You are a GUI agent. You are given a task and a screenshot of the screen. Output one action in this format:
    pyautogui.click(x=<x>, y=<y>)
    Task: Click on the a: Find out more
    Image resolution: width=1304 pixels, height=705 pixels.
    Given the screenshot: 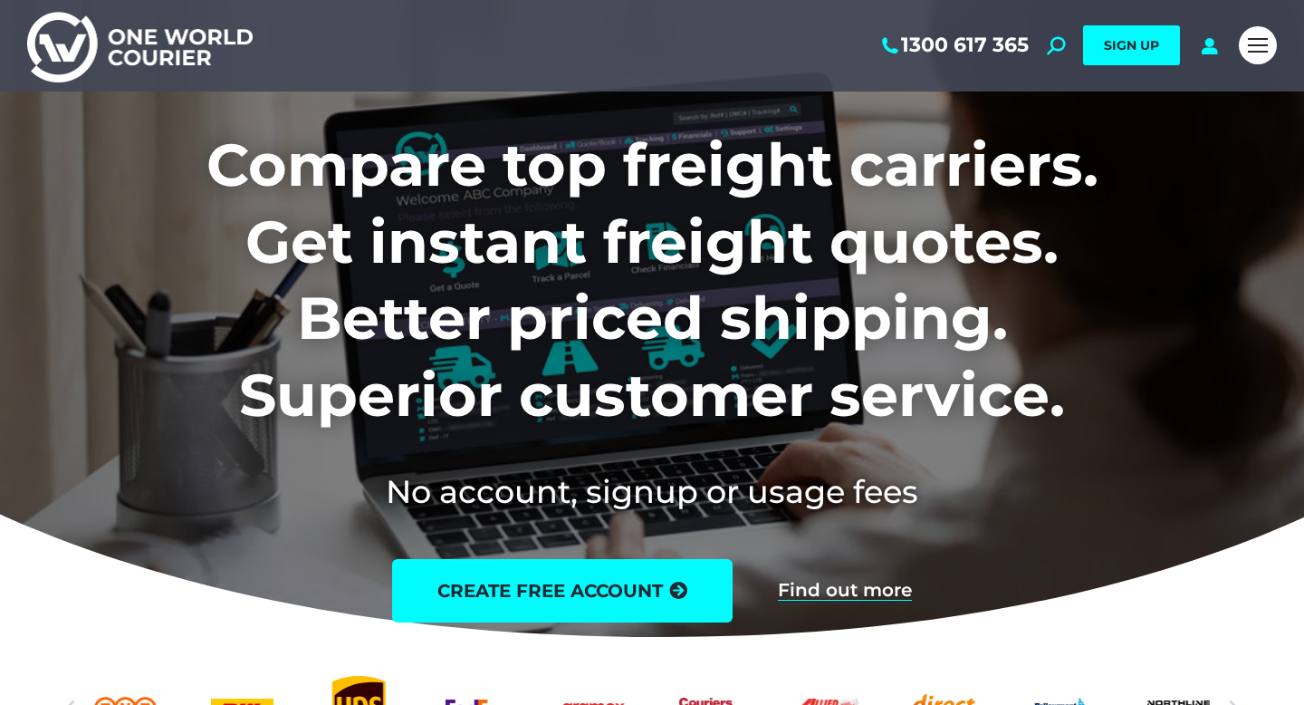 What is the action you would take?
    pyautogui.click(x=845, y=590)
    